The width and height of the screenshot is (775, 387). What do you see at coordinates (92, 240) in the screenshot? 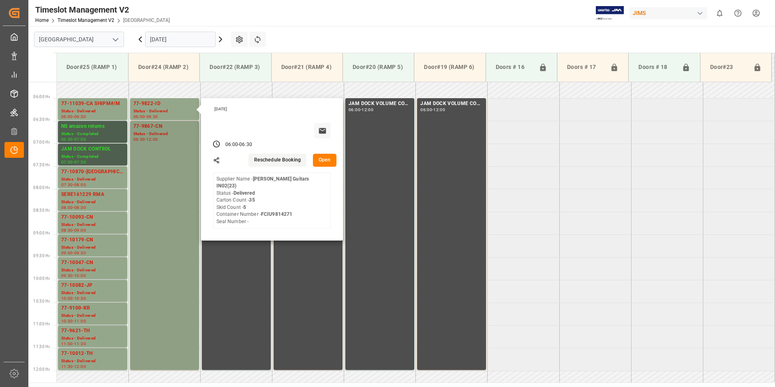
I see `div: 77-10179-CN` at bounding box center [92, 240].